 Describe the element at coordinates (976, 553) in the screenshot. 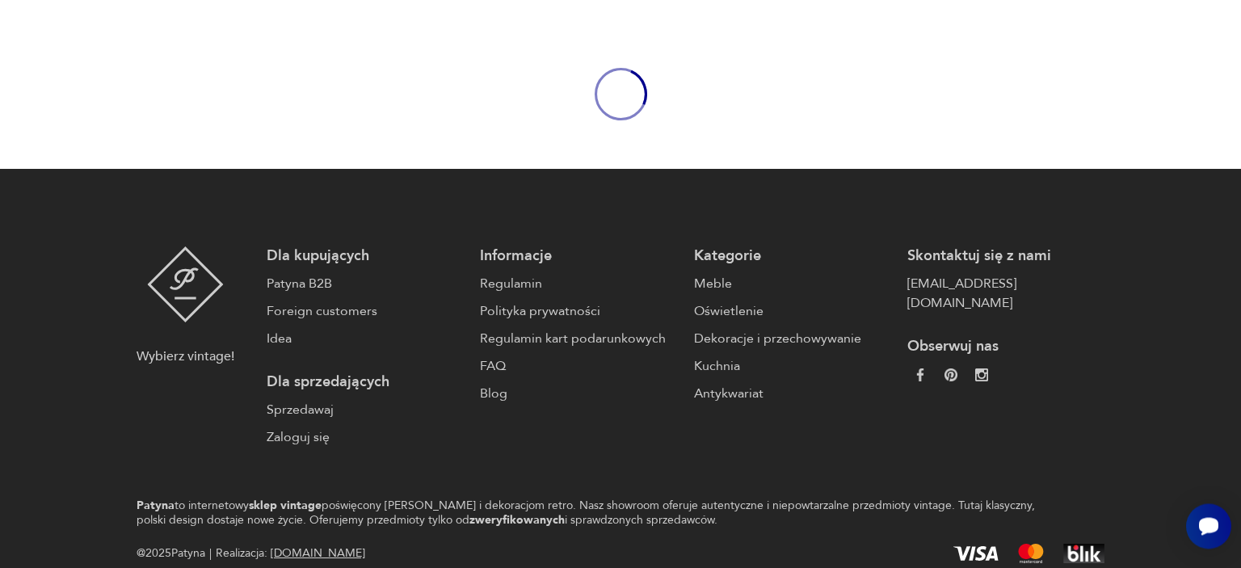

I see `img: Visa` at that location.